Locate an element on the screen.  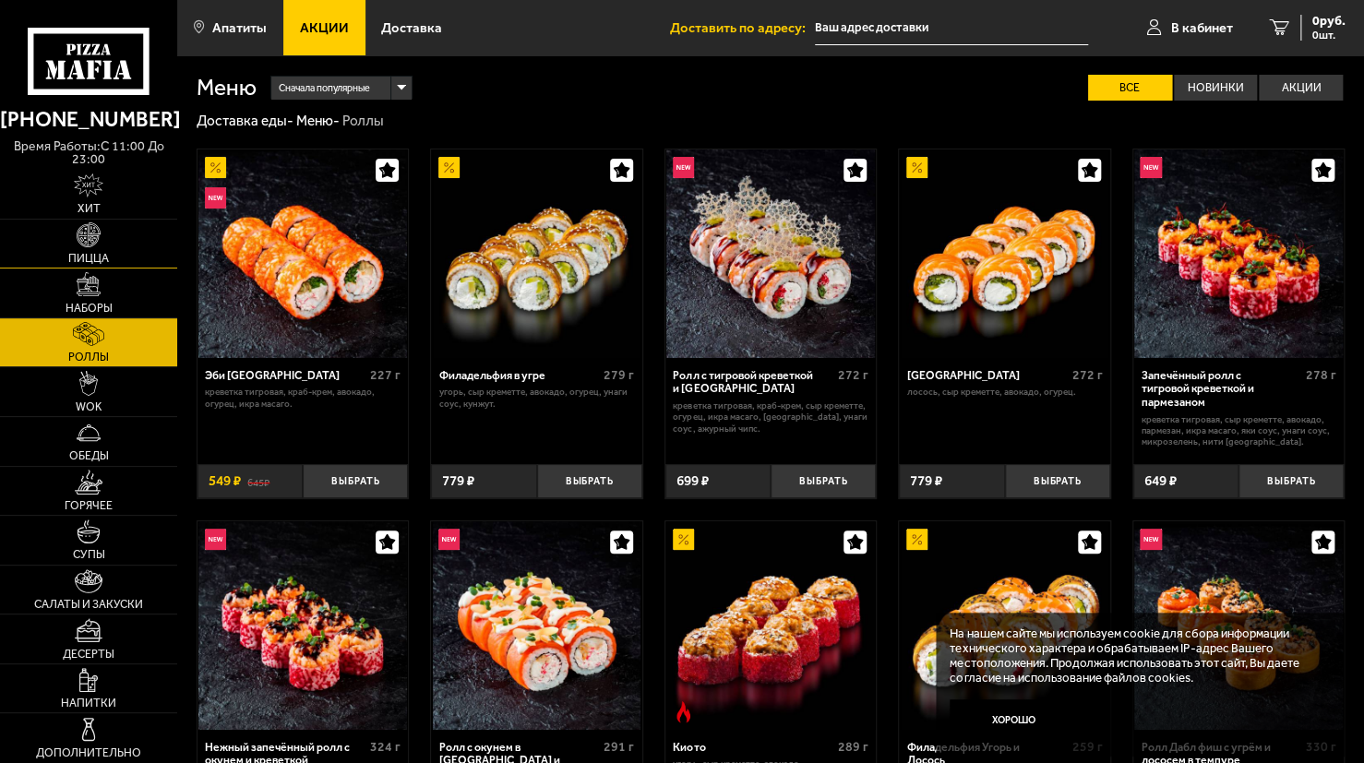
span: 289 г is located at coordinates (853, 747).